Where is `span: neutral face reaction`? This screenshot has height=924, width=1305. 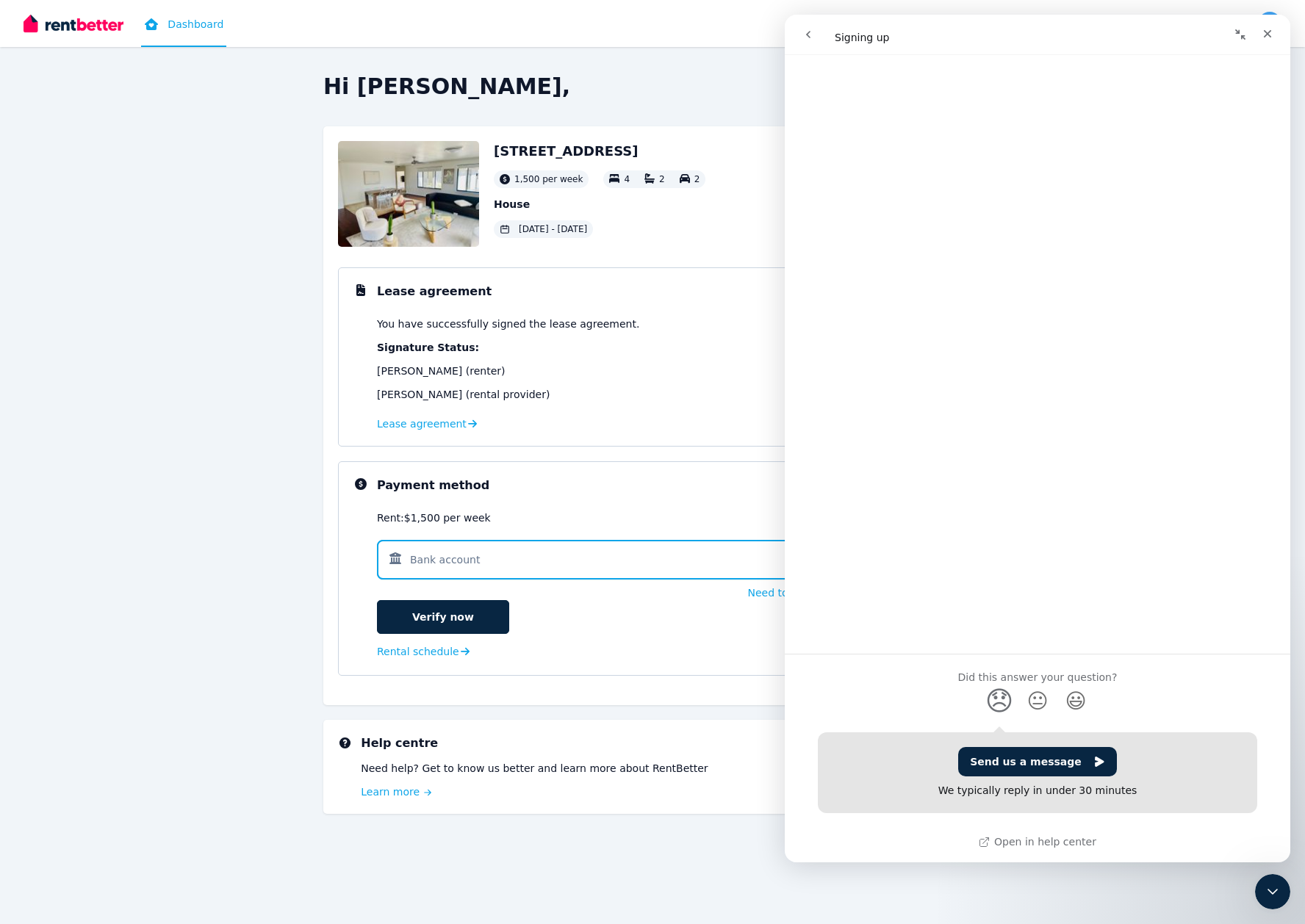
span: neutral face reaction is located at coordinates (252, 686).